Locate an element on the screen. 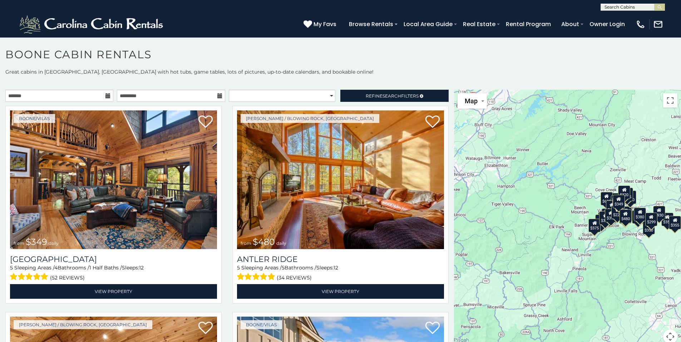  img: phone-regular-white.png is located at coordinates (640, 24).